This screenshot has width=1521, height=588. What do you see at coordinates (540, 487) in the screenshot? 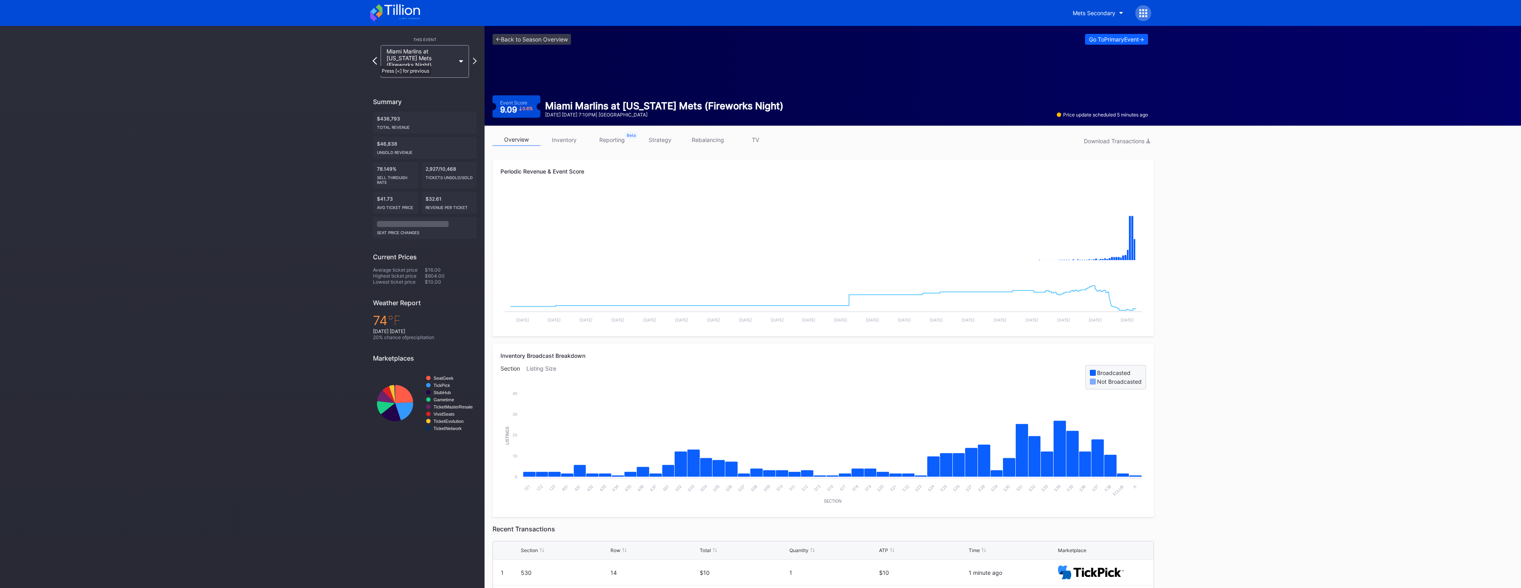
I see `text: 122` at bounding box center [540, 487].